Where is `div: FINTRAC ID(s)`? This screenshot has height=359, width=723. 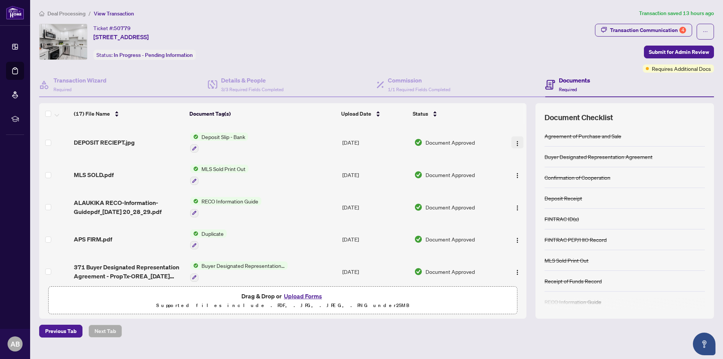
div: FINTRAC ID(s) is located at coordinates (561, 219).